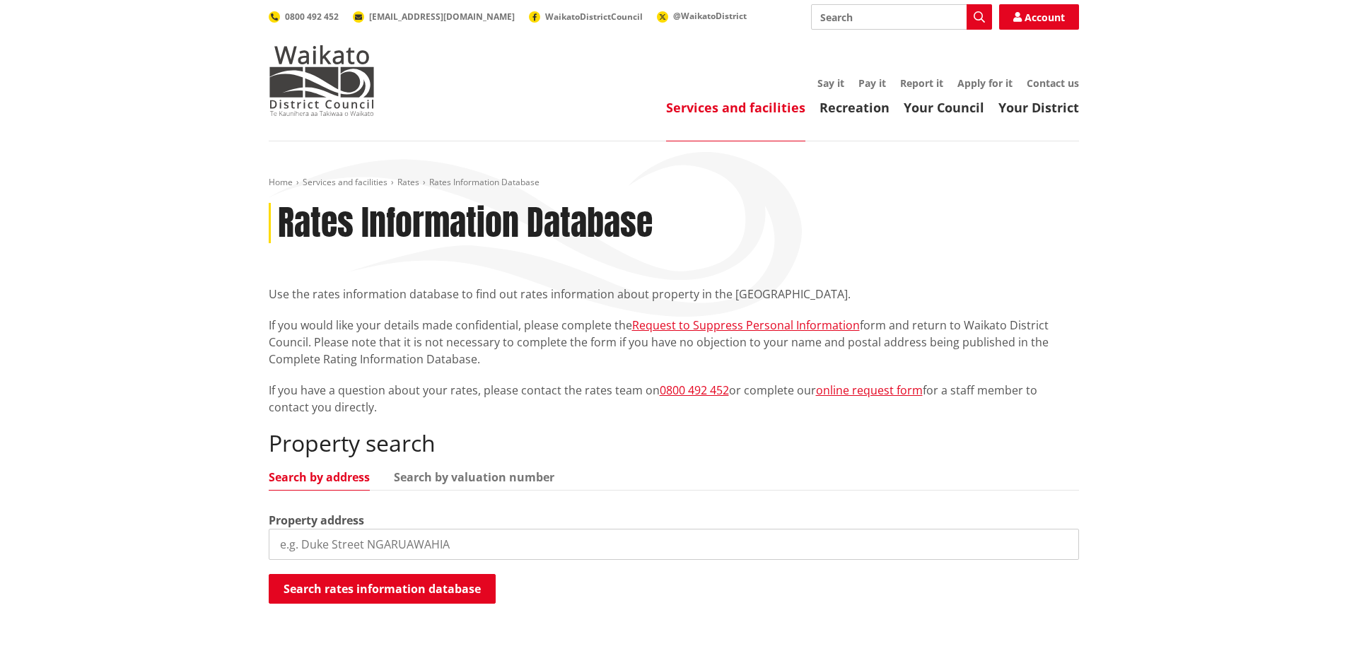 This screenshot has width=1347, height=668. What do you see at coordinates (594, 16) in the screenshot?
I see `span: WaikatoDistrictCouncil` at bounding box center [594, 16].